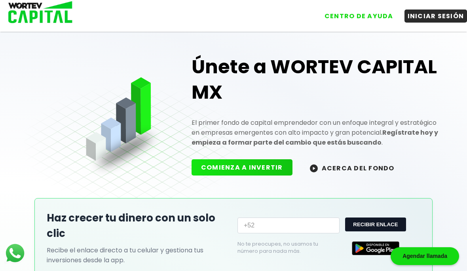  What do you see at coordinates (425, 256) in the screenshot?
I see `div: Agendar llamada` at bounding box center [425, 256].